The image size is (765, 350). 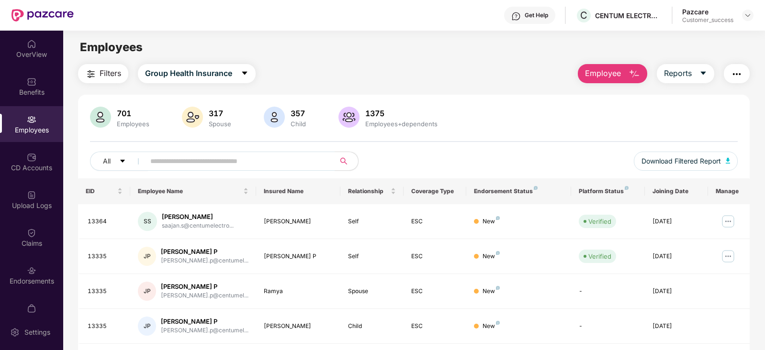 I want to click on th: Manage, so click(x=729, y=191).